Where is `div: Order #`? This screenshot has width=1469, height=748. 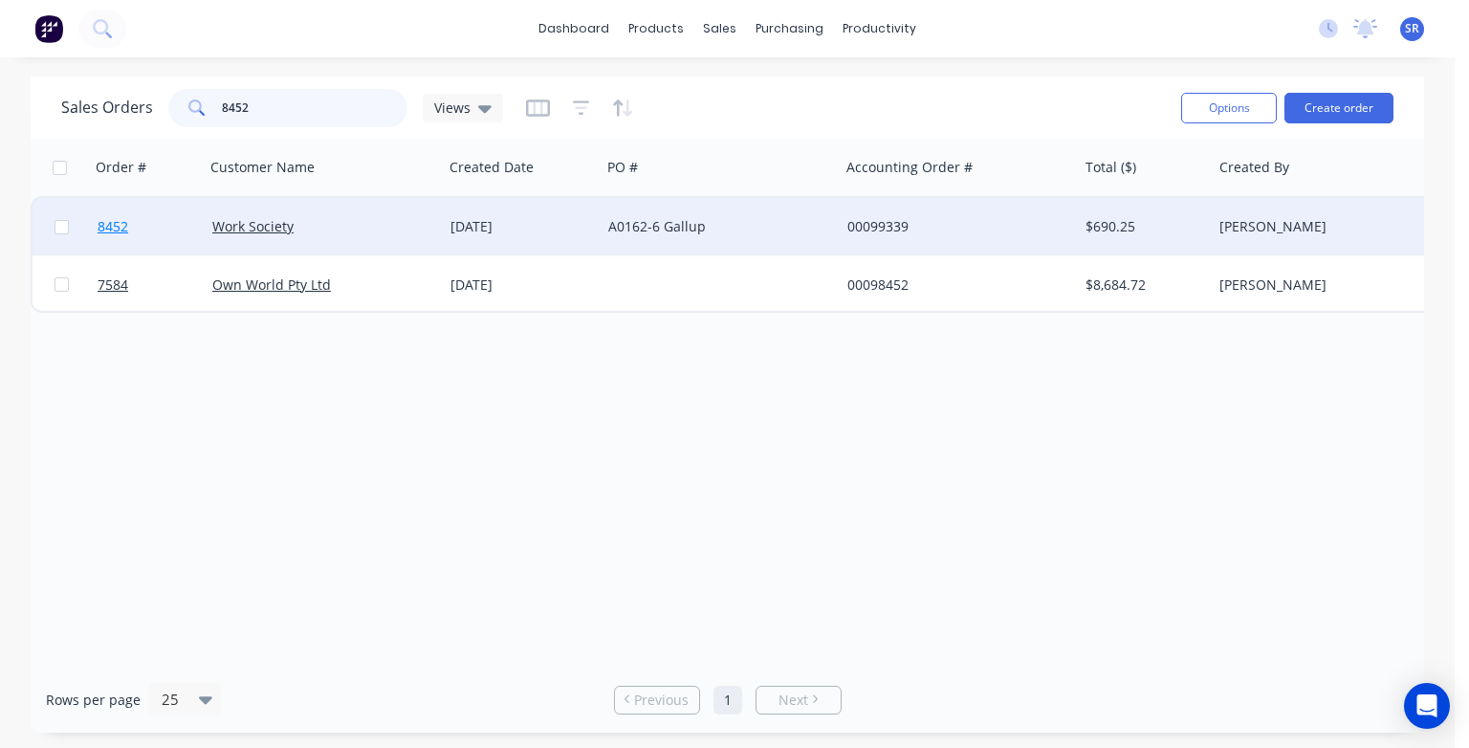
div: Order # is located at coordinates (120, 167).